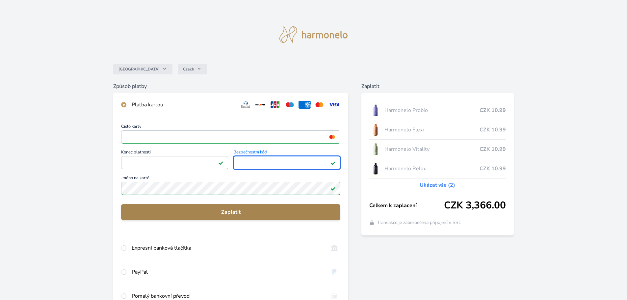  What do you see at coordinates (375, 168) in the screenshot?
I see `img: CLEAN_RELAX_se_stinem_x-lo.jpg` at bounding box center [375, 168].